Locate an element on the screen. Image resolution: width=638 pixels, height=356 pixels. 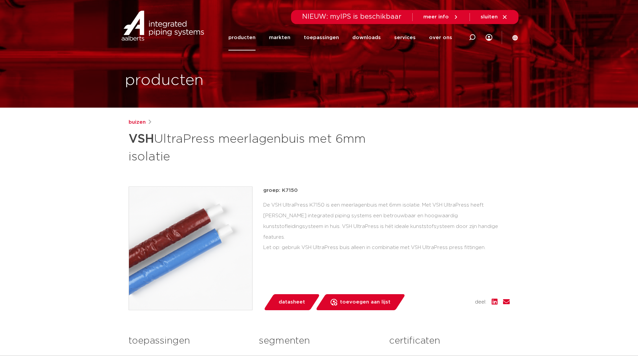
h3: toepassingen is located at coordinates (188, 341).